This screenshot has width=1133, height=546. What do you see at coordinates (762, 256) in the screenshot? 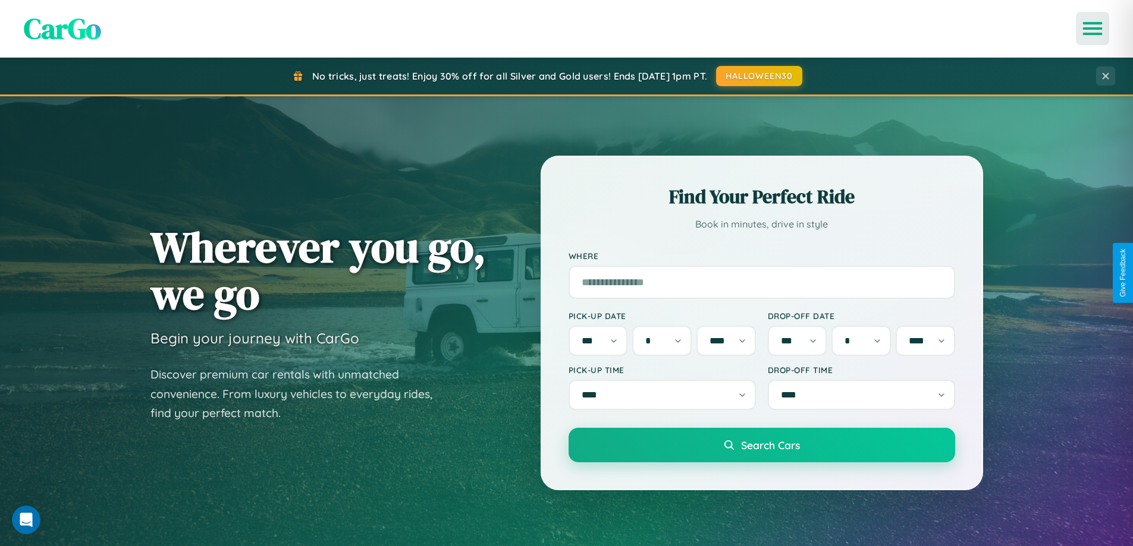
I see `label: Where` at bounding box center [762, 256].